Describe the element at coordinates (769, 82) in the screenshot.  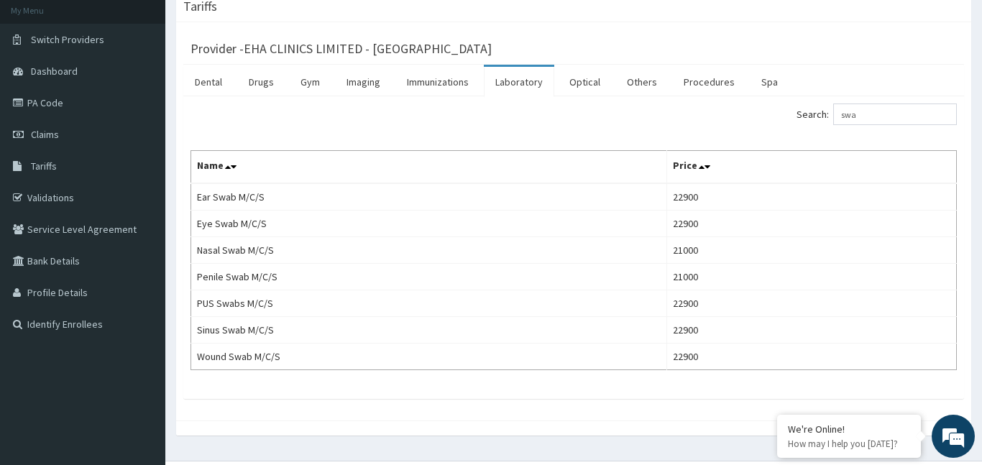
I see `a: Spa` at that location.